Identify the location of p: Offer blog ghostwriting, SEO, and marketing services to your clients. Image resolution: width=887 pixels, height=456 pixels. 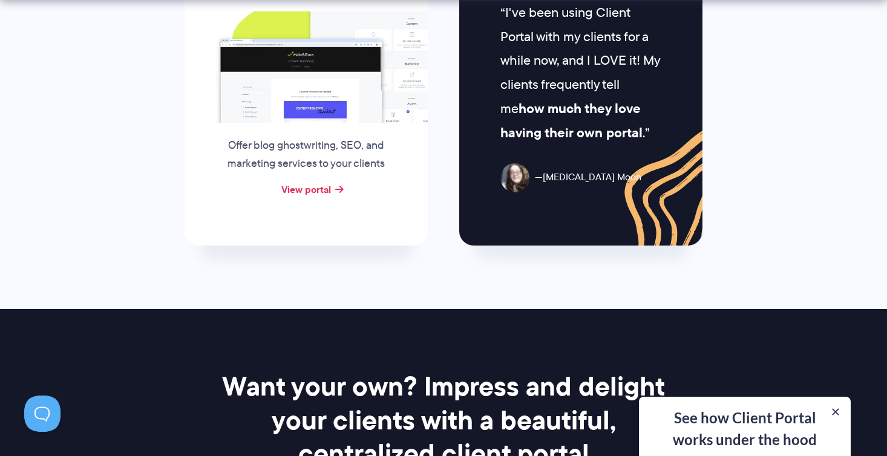
(306, 155).